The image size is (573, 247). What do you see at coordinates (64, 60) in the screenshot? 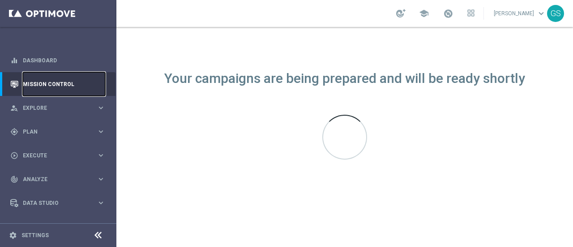
I see `a: Dashboard` at bounding box center [64, 60].